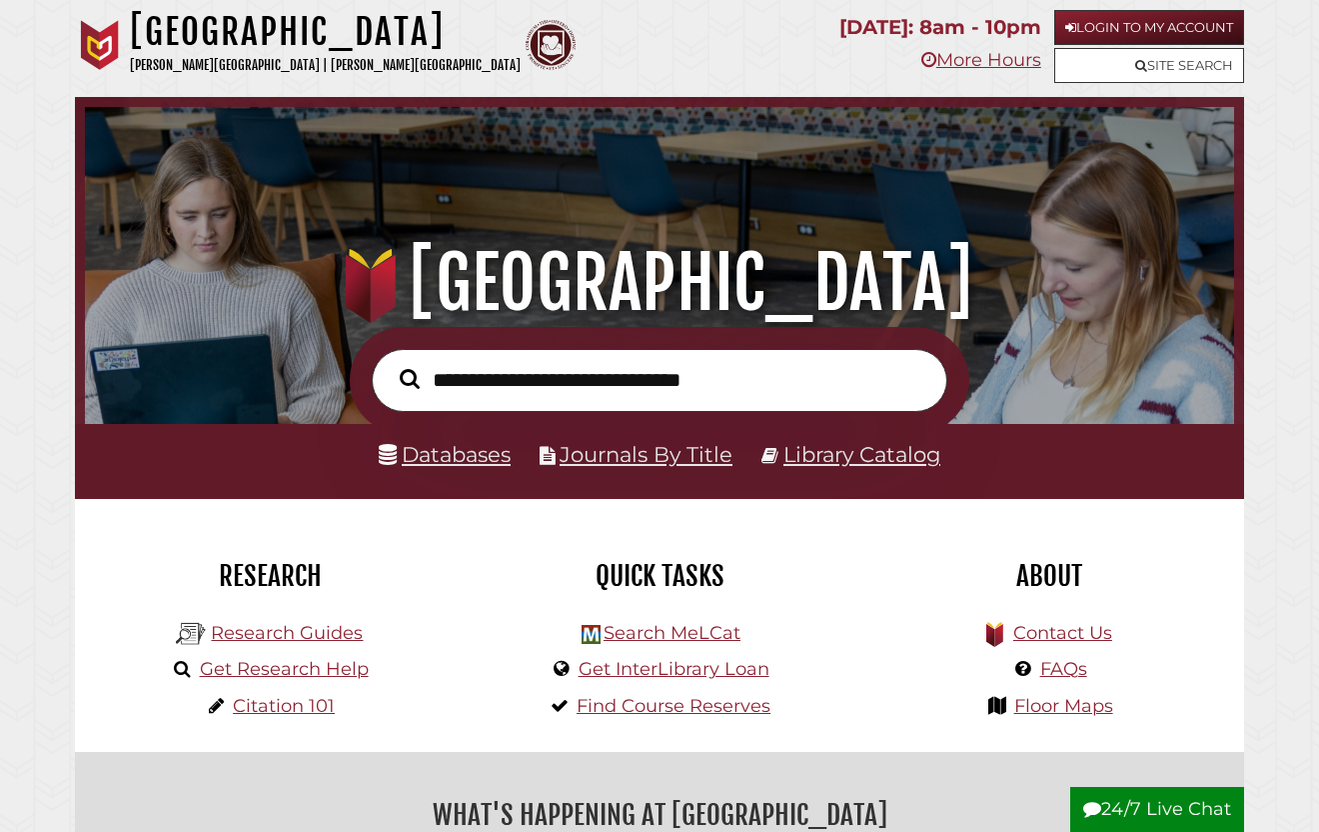 Image resolution: width=1319 pixels, height=832 pixels. What do you see at coordinates (982, 60) in the screenshot?
I see `a: More Hours` at bounding box center [982, 60].